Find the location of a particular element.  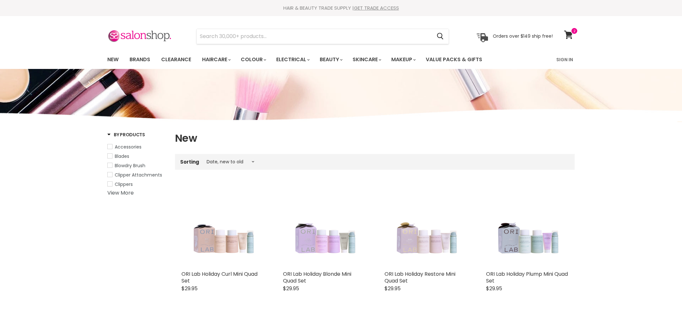

a: Clearance is located at coordinates (176, 60).